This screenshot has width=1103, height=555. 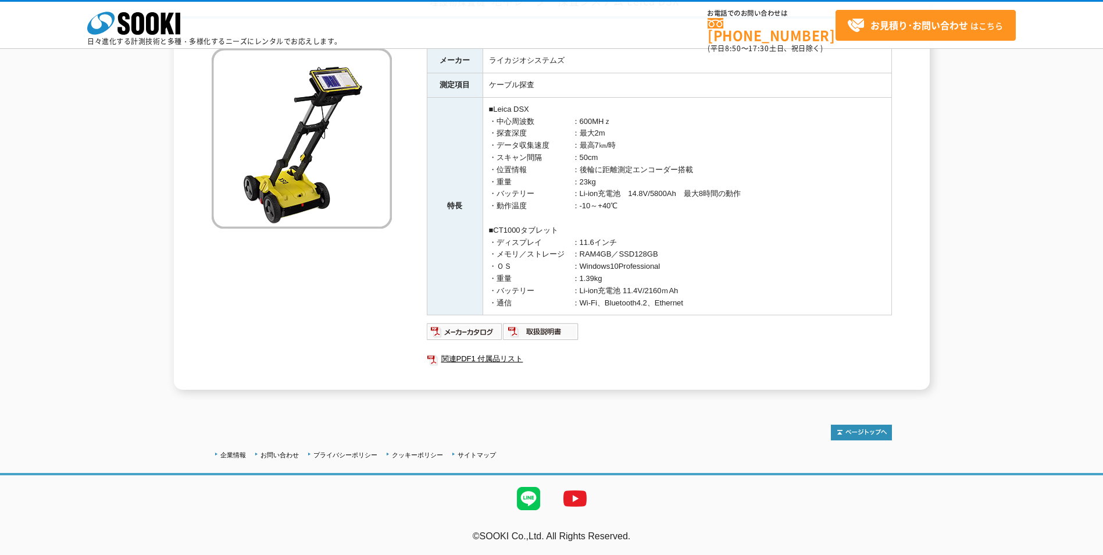 What do you see at coordinates (541, 331) in the screenshot?
I see `img: 取扱説明書` at bounding box center [541, 331].